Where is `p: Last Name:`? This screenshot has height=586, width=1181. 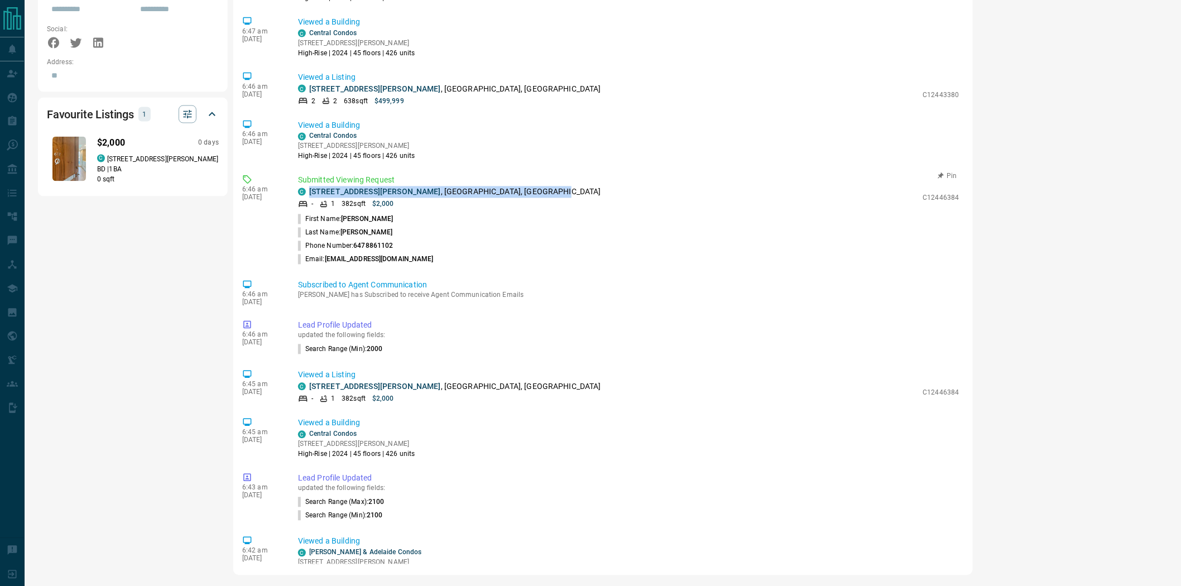
p: Last Name: is located at coordinates (345, 233).